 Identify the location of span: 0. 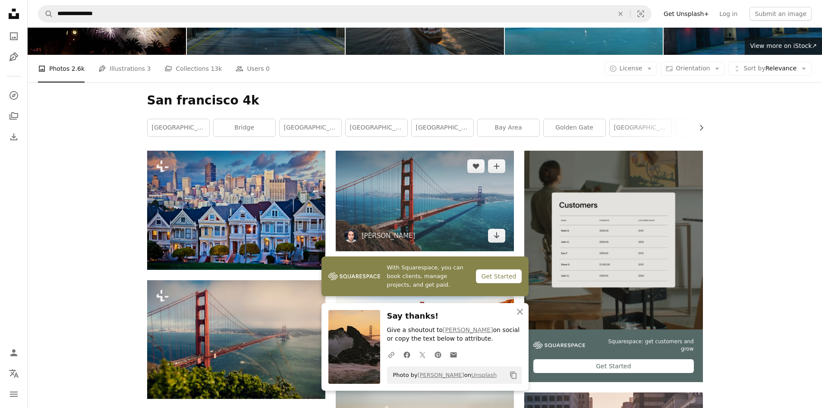
(268, 69).